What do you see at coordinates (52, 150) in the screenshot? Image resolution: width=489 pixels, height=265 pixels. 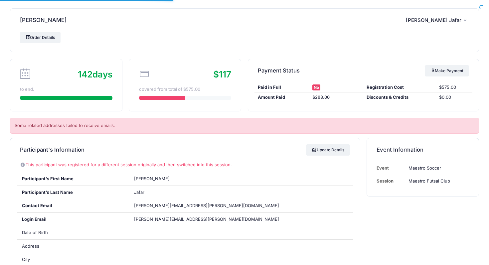 I see `h4: Participant's Information` at bounding box center [52, 150].